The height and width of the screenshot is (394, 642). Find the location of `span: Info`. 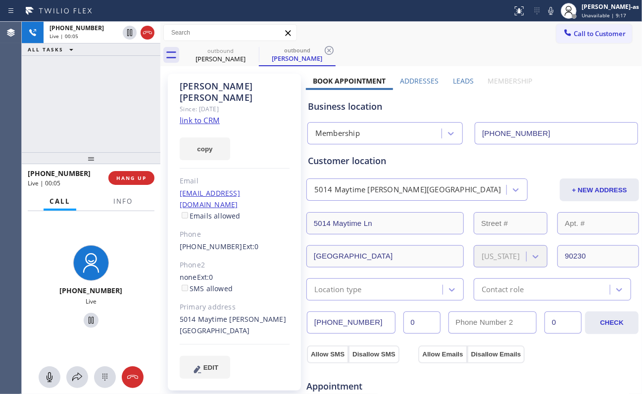

span: Info is located at coordinates (123, 201).